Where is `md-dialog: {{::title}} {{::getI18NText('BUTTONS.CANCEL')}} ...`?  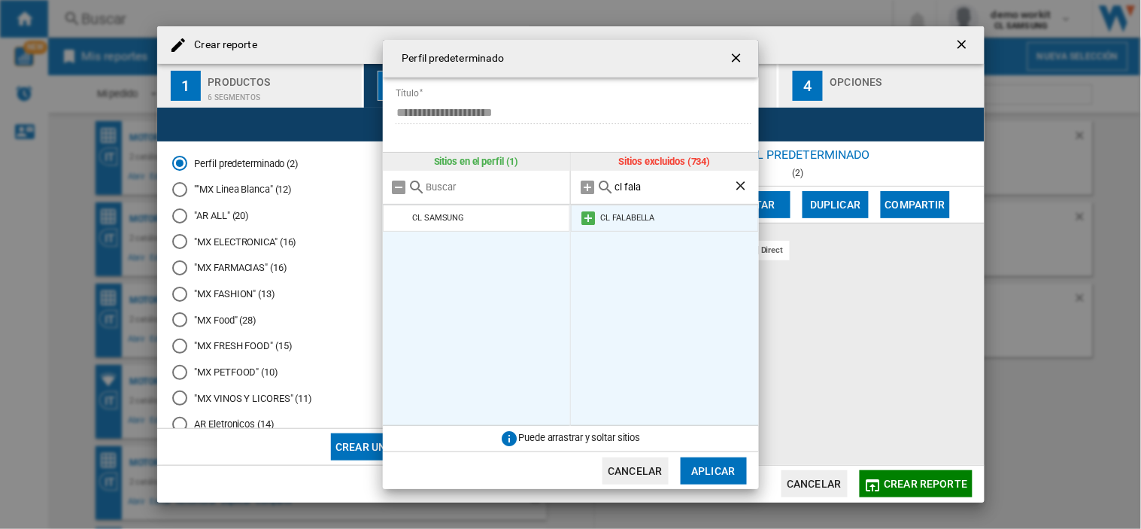 md-dialog: {{::title}} {{::getI18NText('BUTTONS.CANCEL')}} ... is located at coordinates (571, 265).